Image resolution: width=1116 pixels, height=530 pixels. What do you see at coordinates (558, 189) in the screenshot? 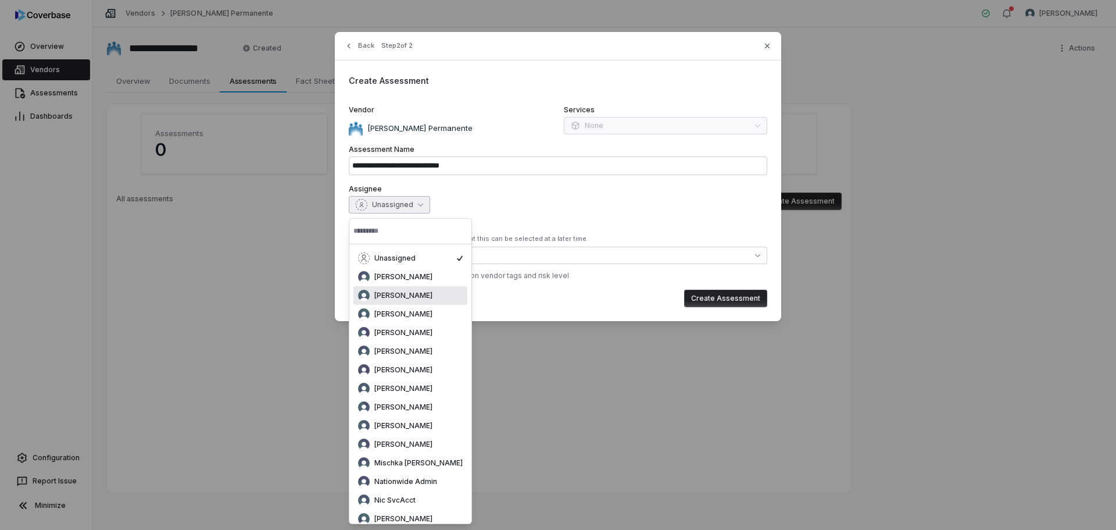
I see `label: Assignee` at bounding box center [558, 189].